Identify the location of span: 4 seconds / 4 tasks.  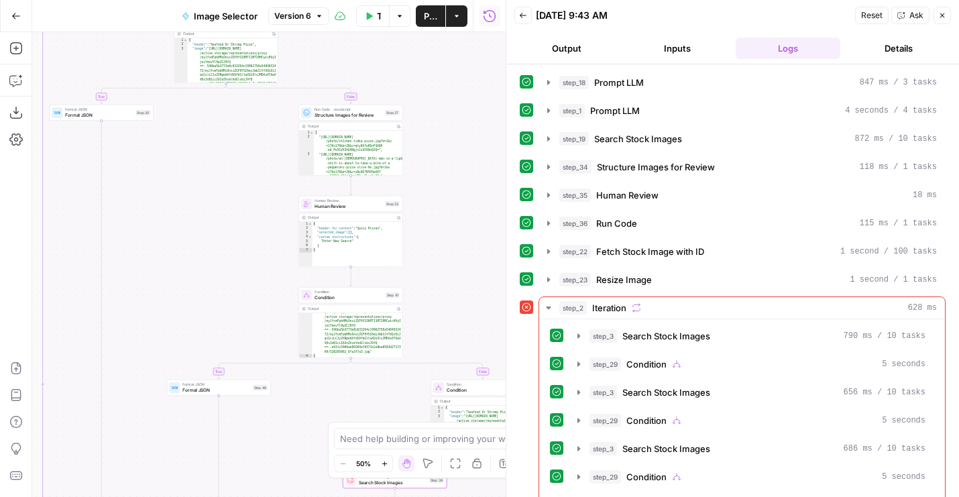
(891, 111).